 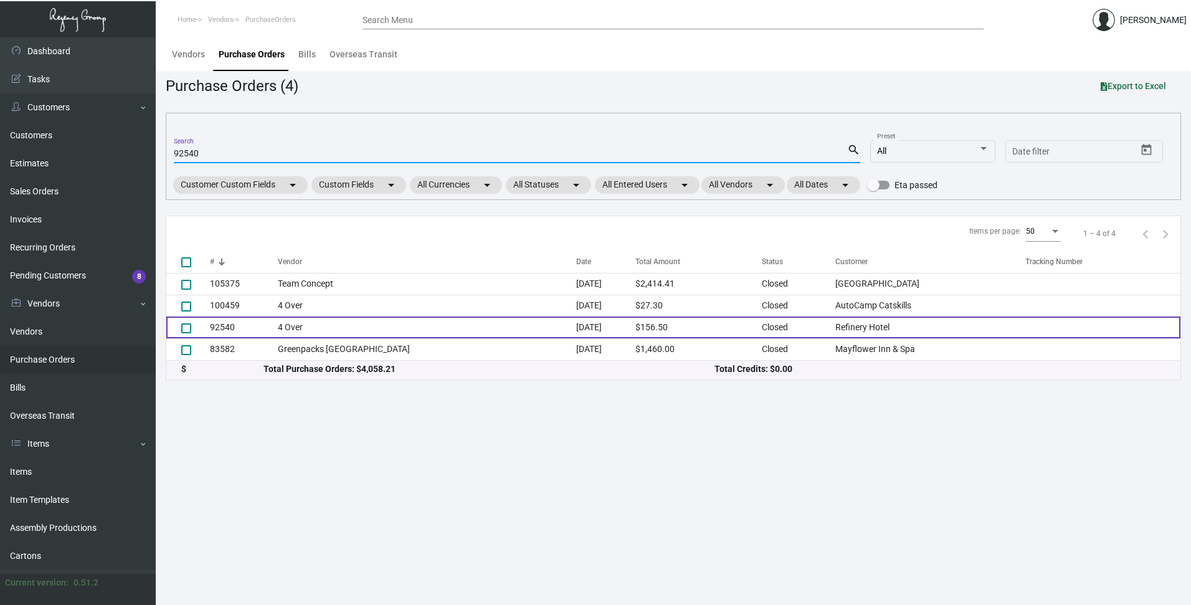 What do you see at coordinates (244, 305) in the screenshot?
I see `td: 100459` at bounding box center [244, 305].